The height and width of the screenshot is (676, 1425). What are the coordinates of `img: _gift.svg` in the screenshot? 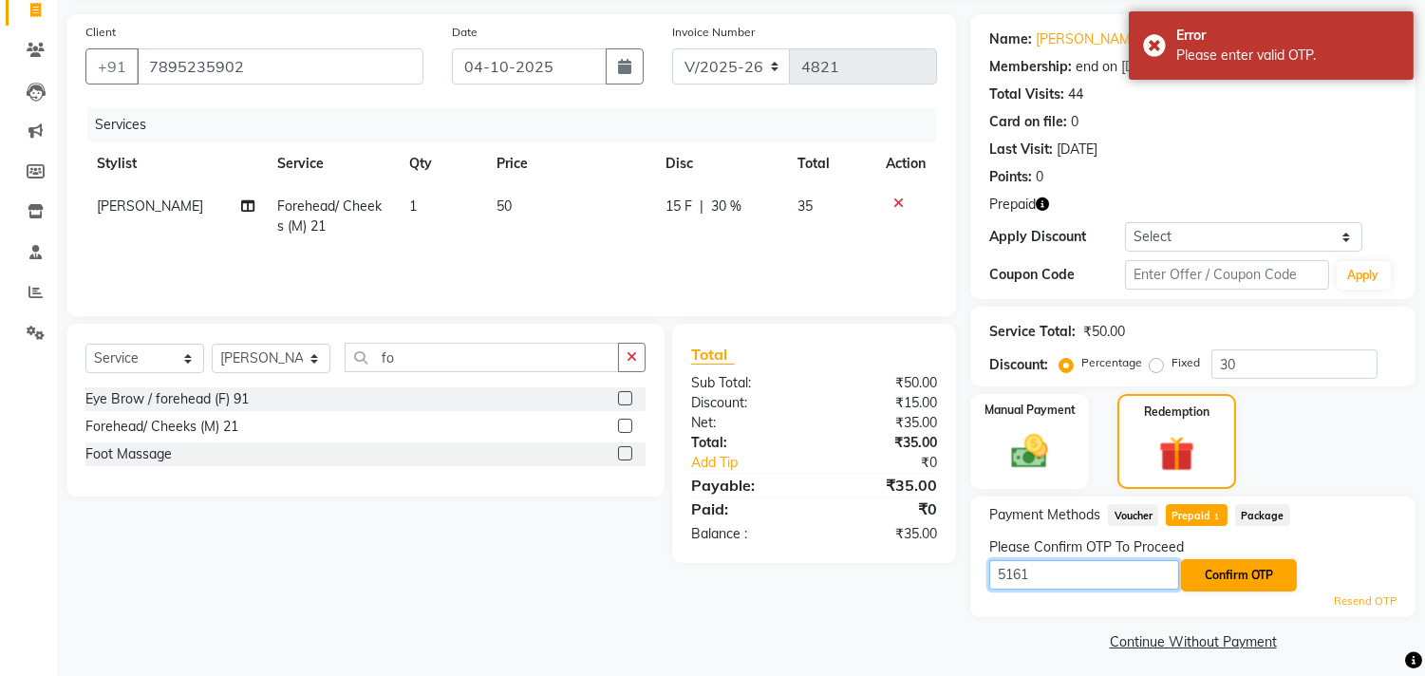 It's located at (1176, 454).